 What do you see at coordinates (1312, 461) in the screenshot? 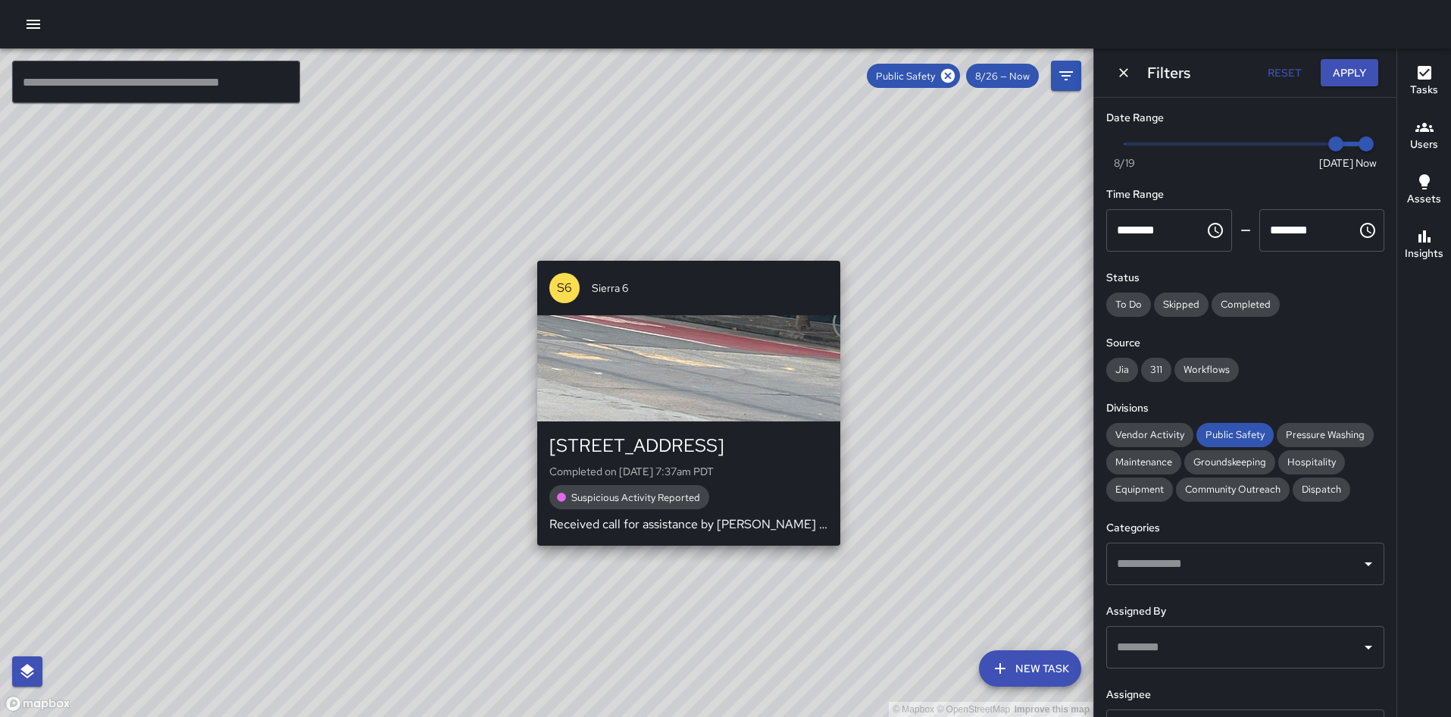
I see `span: Hospitality` at bounding box center [1312, 461].